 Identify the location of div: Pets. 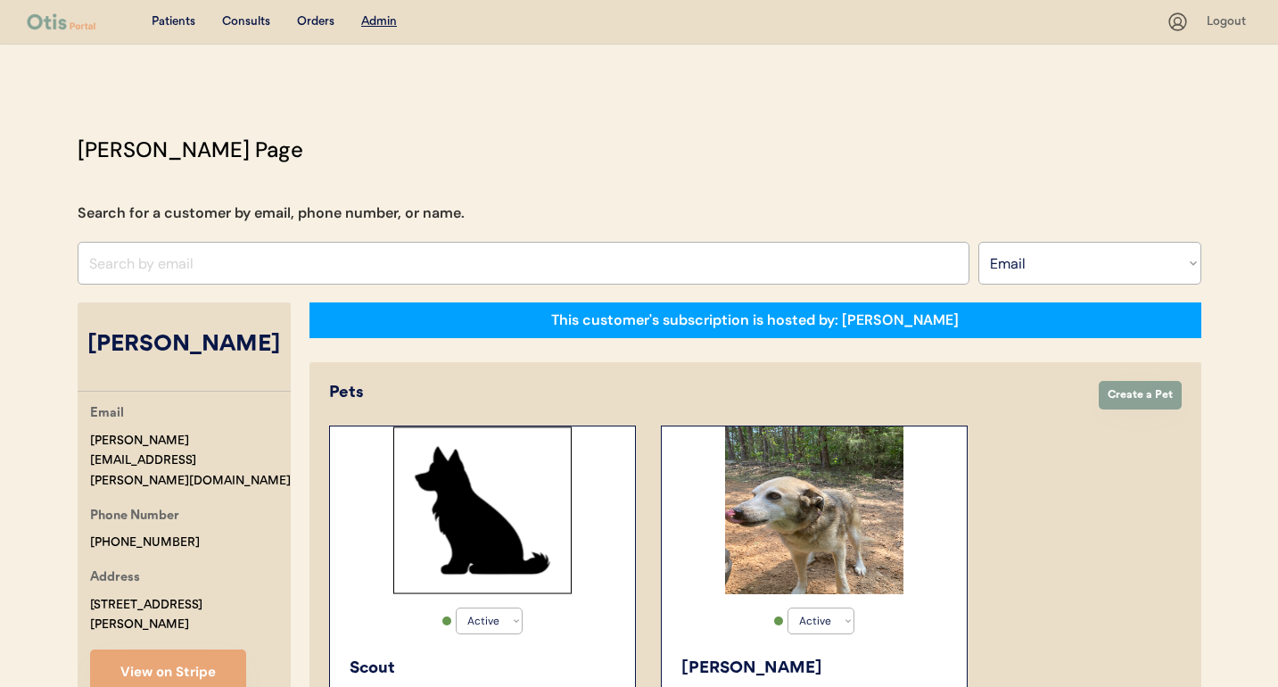
(704, 392).